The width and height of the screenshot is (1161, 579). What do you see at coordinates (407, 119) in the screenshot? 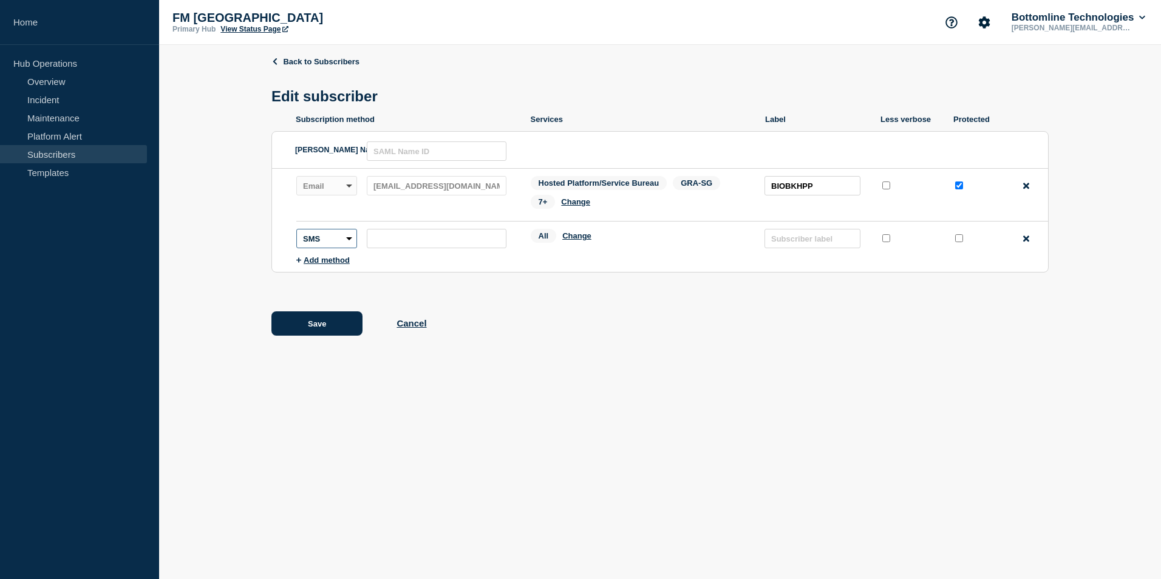
I see `p: Subscription method` at bounding box center [407, 119].